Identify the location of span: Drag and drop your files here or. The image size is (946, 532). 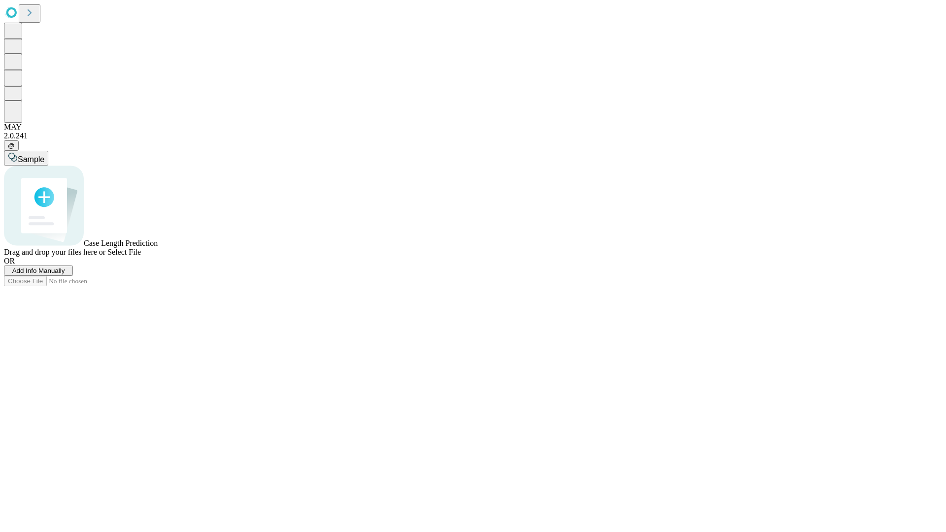
(55, 252).